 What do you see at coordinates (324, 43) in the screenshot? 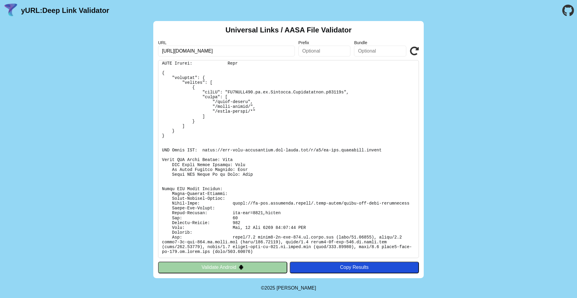
I see `label: Prefix` at bounding box center [324, 43].